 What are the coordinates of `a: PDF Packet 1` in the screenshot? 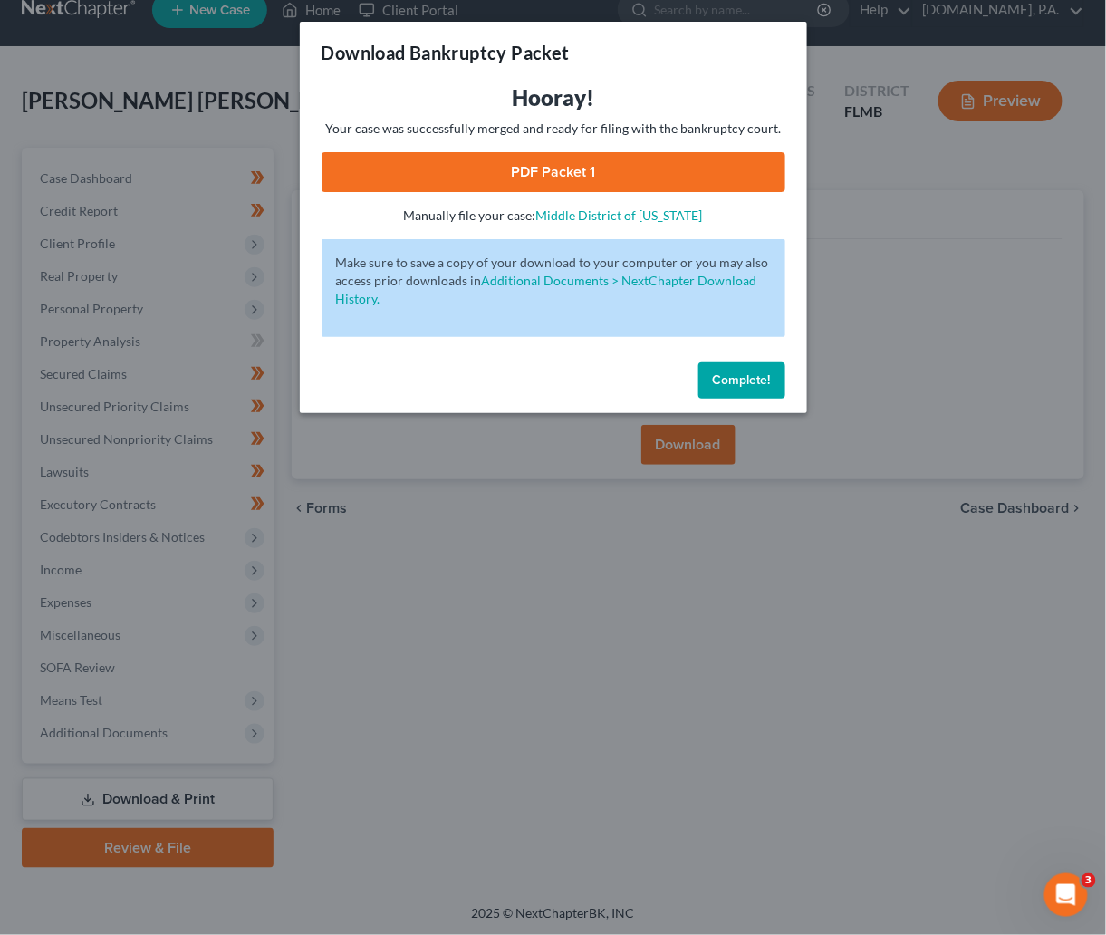 It's located at (553, 172).